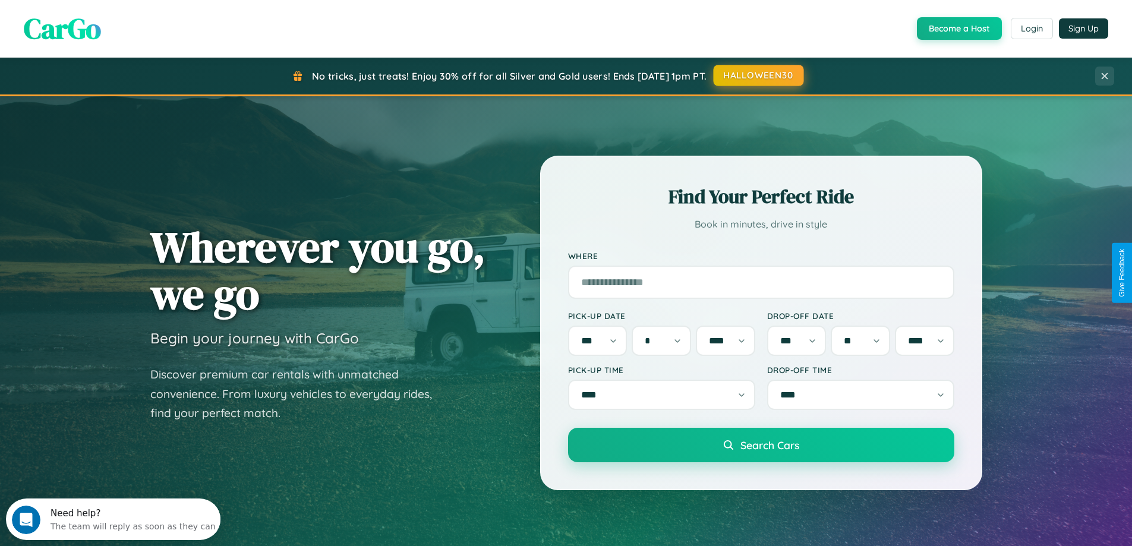  Describe the element at coordinates (762, 224) in the screenshot. I see `p: Book in minutes, drive in style` at that location.